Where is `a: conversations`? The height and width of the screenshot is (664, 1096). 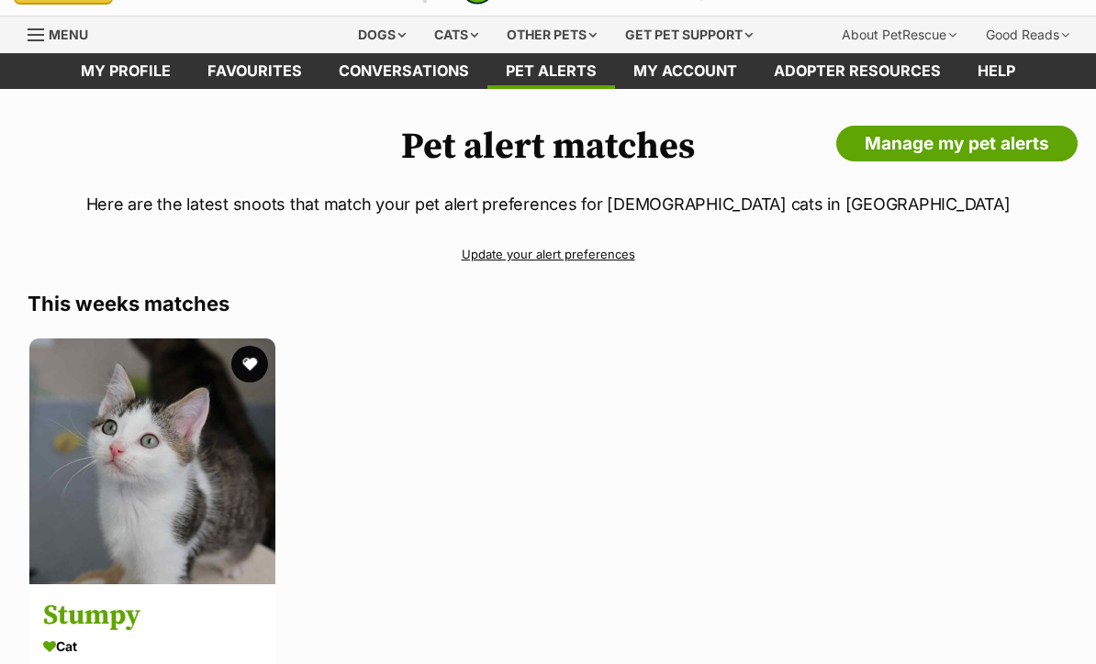
a: conversations is located at coordinates (404, 71).